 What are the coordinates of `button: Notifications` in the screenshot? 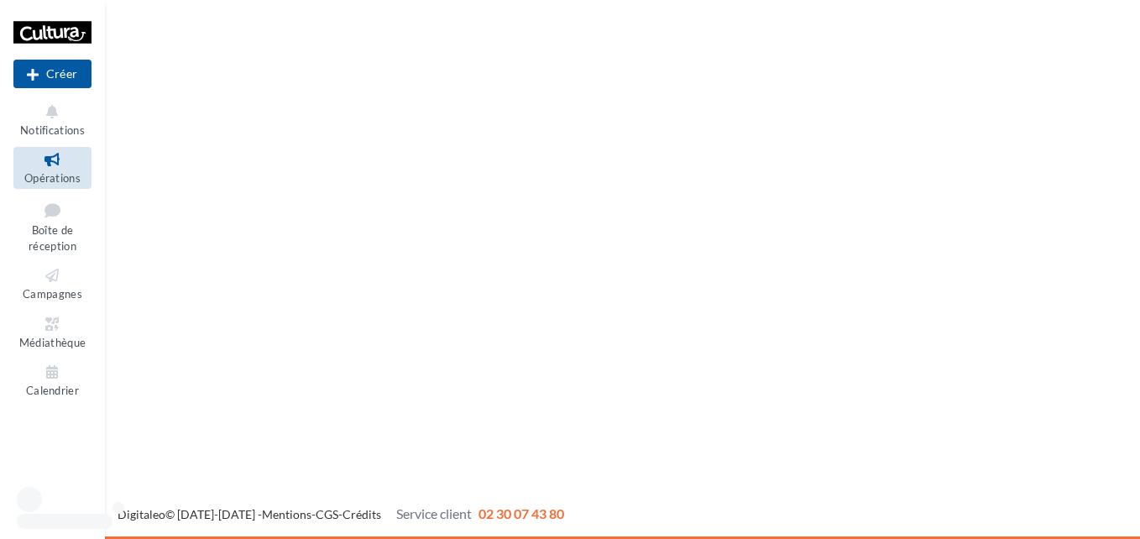 It's located at (52, 119).